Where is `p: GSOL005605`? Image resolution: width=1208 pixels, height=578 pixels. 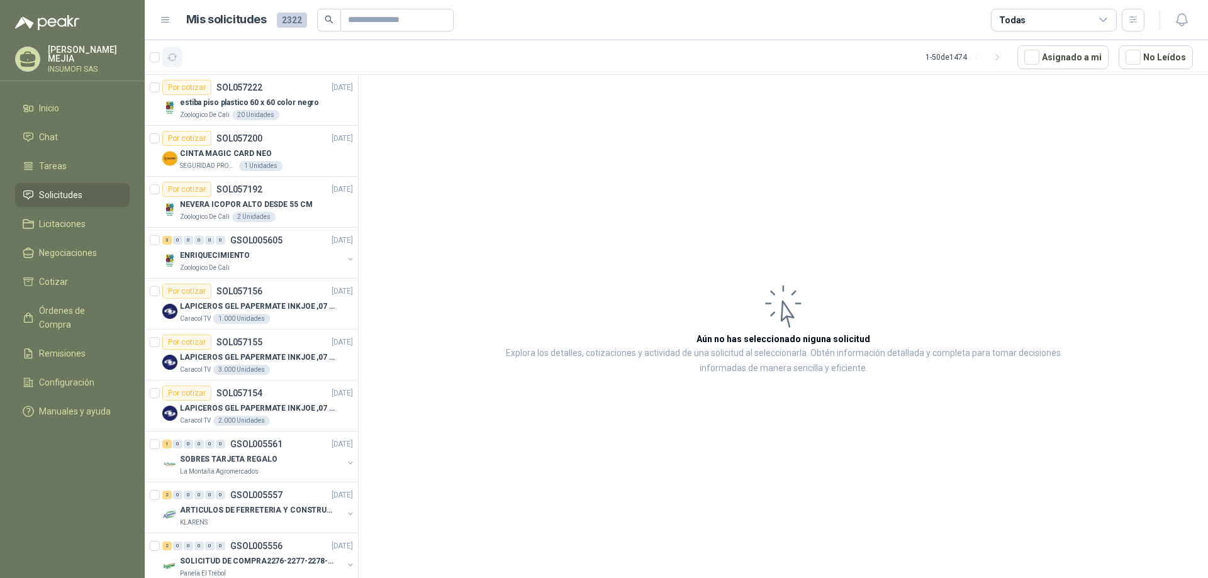 p: GSOL005605 is located at coordinates (256, 240).